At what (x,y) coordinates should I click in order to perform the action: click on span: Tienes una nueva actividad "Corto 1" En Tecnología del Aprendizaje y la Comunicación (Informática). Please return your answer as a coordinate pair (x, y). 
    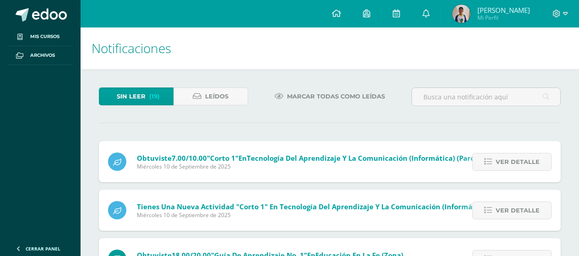
    Looking at the image, I should click on (312, 207).